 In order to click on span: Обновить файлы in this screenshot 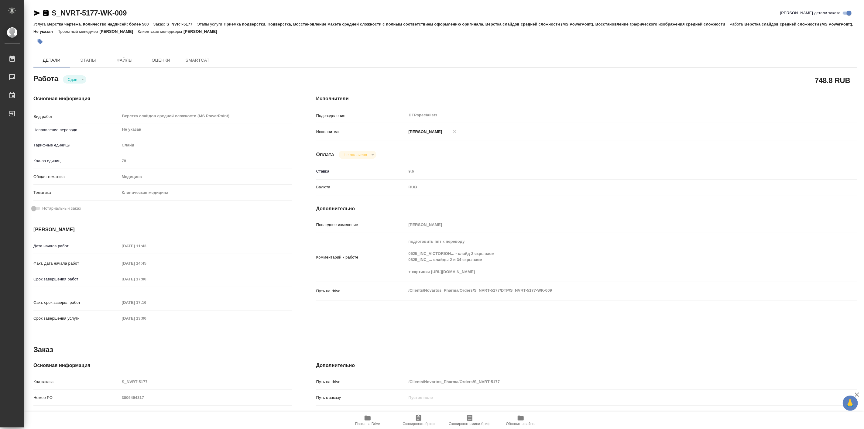, I will do `click(521, 424)`.